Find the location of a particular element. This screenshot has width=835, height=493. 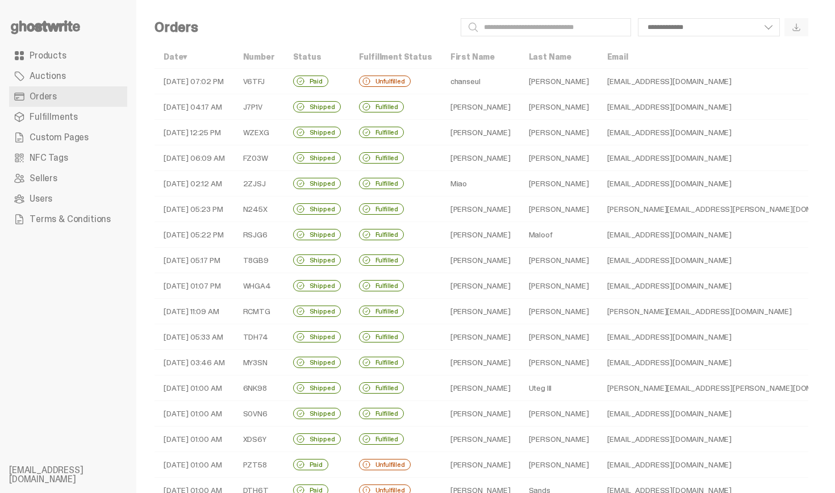

a: Date▾ is located at coordinates (175, 57).